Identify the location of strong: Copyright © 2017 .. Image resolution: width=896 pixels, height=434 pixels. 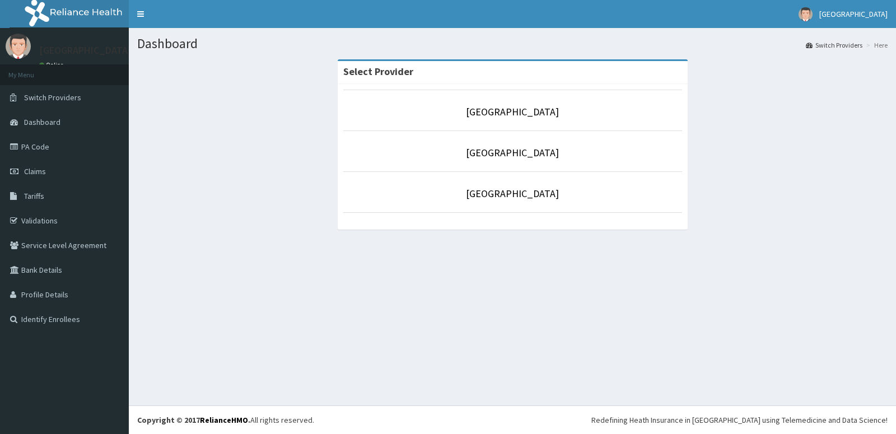
(194, 420).